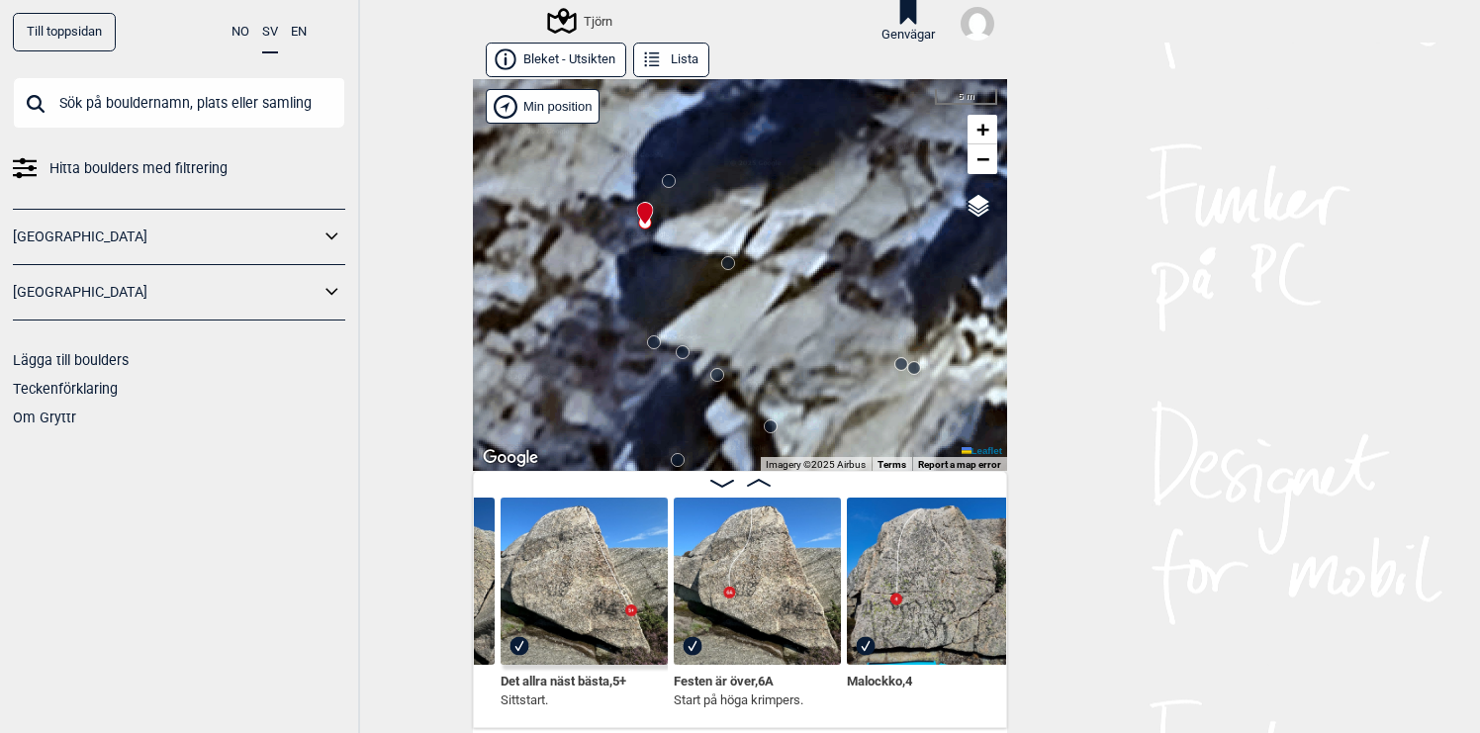 The image size is (1480, 733). What do you see at coordinates (977, 24) in the screenshot?
I see `img: User fallback1` at bounding box center [977, 24].